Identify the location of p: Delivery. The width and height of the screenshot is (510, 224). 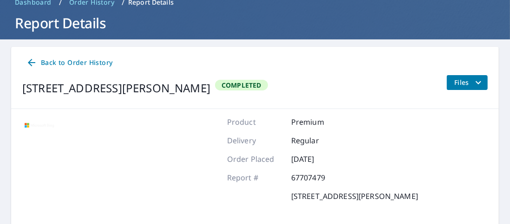
(255, 141).